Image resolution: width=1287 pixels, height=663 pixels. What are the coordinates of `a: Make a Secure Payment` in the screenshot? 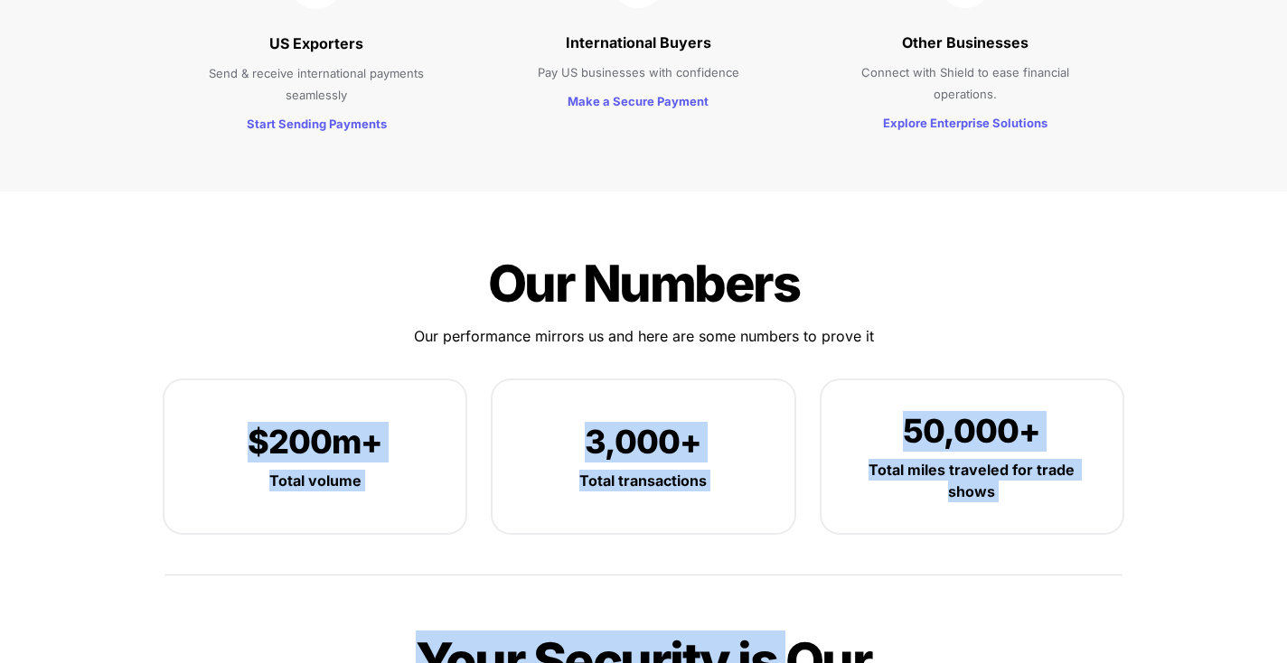 It's located at (638, 100).